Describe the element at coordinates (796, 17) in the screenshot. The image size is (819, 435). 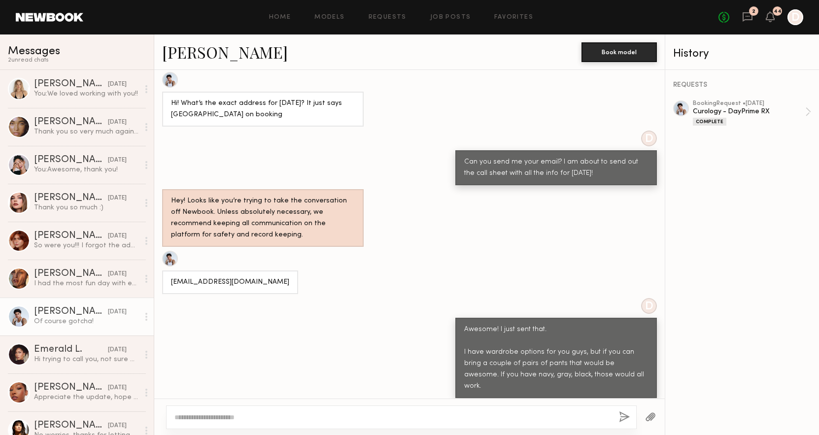
I see `a: D` at that location.